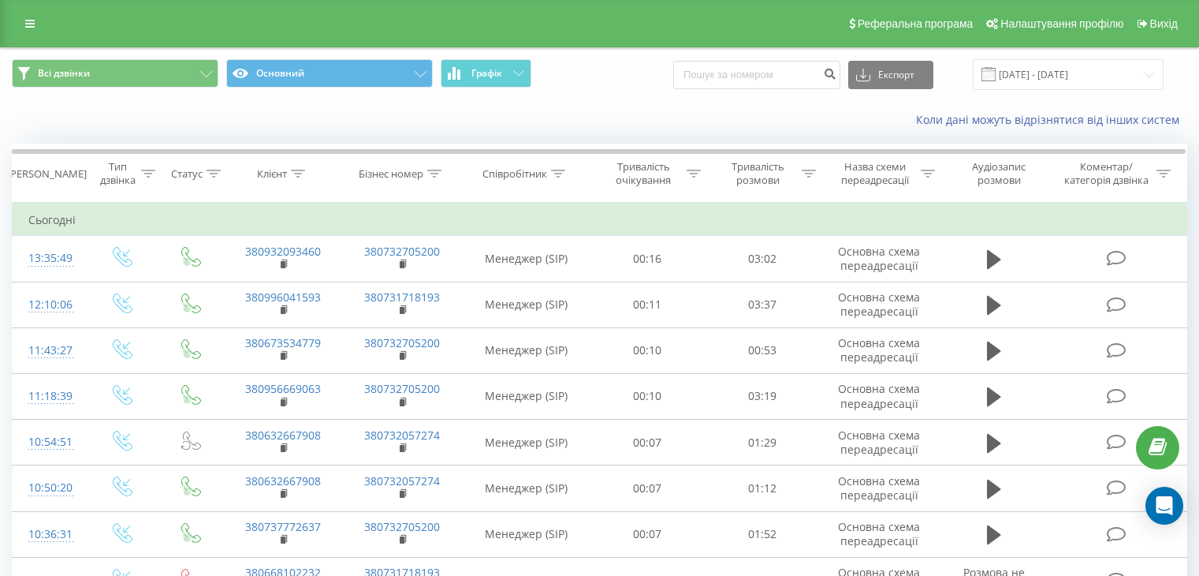 This screenshot has height=576, width=1199. I want to click on a: 380673534779, so click(283, 342).